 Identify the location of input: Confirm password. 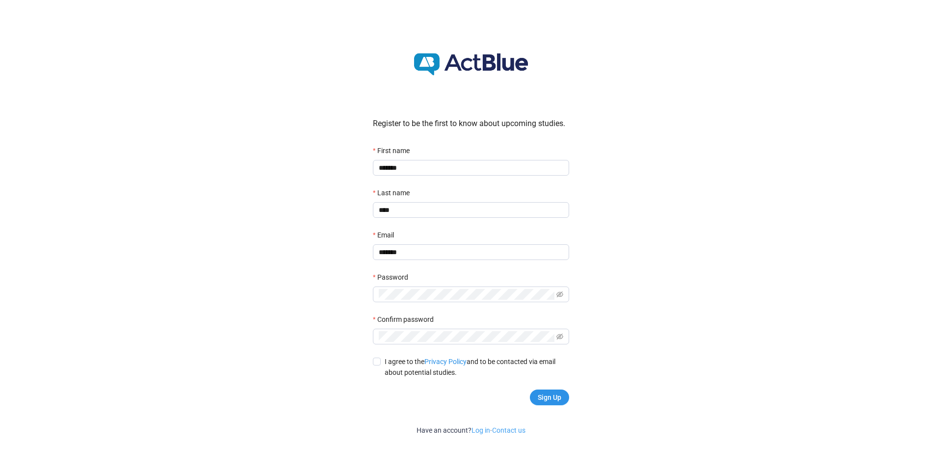
(467, 337).